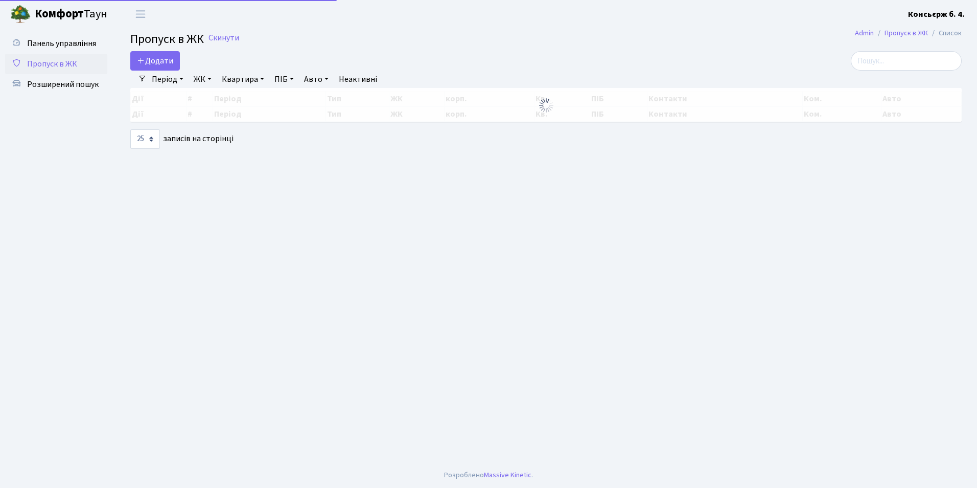  What do you see at coordinates (936, 14) in the screenshot?
I see `a: Консьєрж б. 4.` at bounding box center [936, 14].